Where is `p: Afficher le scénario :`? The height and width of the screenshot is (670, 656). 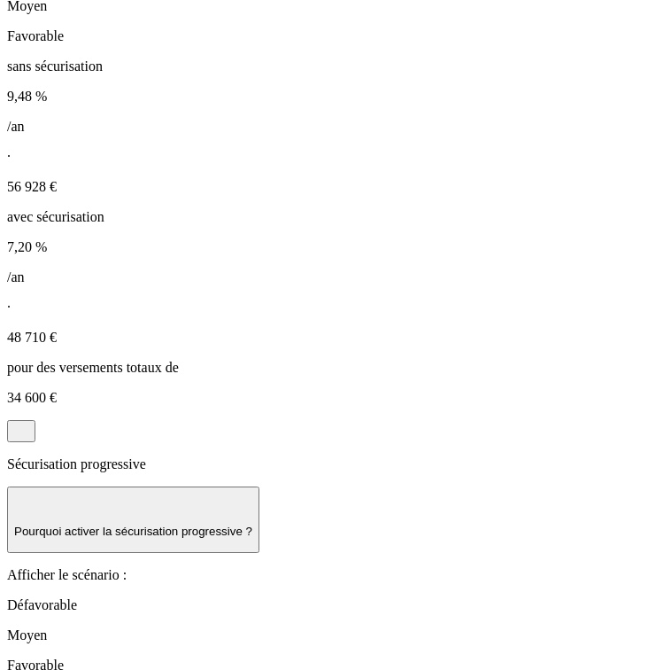
p: Afficher le scénario : is located at coordinates (328, 575).